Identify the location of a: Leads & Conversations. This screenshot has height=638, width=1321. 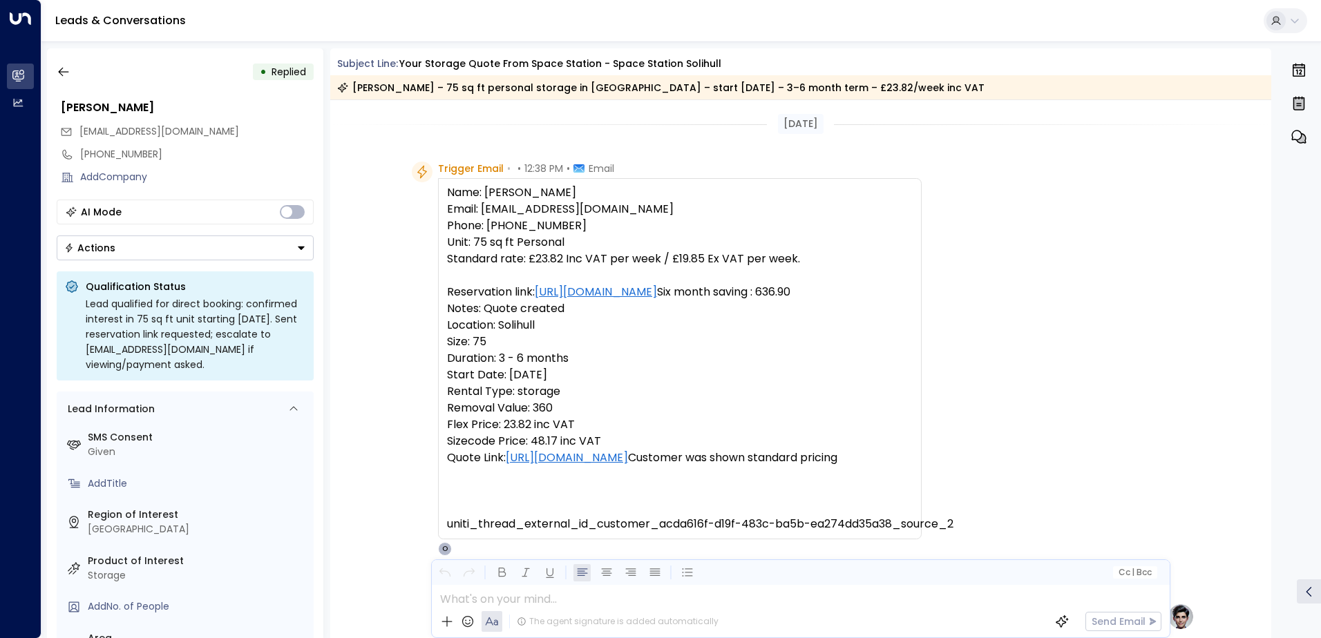
(120, 20).